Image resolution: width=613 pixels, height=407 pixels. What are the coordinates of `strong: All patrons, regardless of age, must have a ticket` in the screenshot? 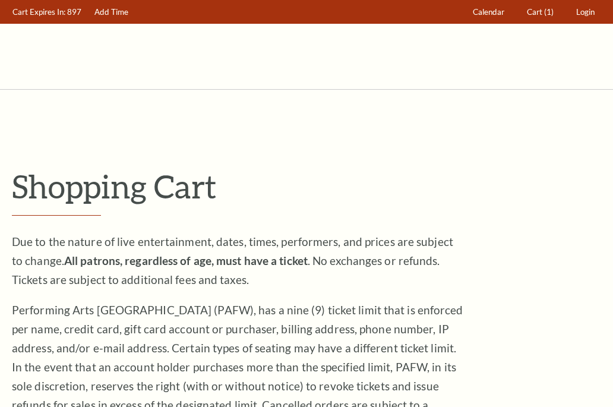 It's located at (186, 260).